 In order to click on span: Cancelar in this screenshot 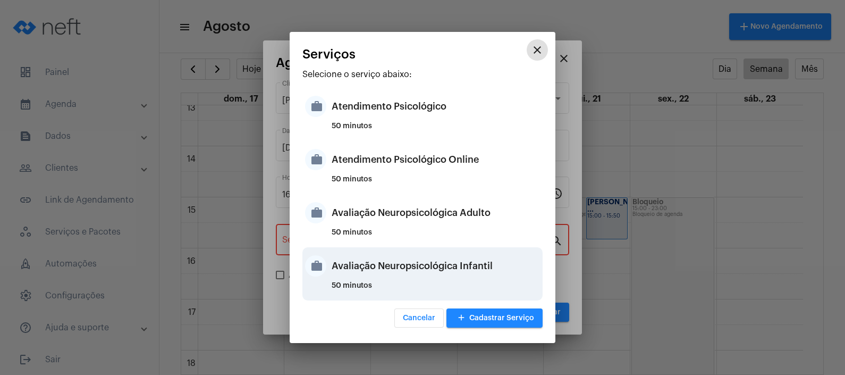, I will do `click(419, 318)`.